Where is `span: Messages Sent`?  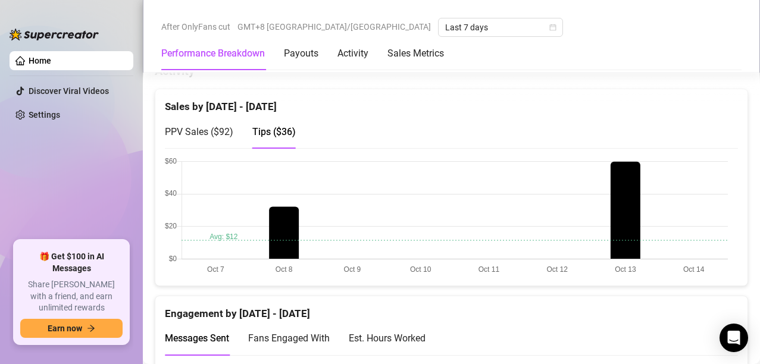
span: Messages Sent is located at coordinates (197, 338).